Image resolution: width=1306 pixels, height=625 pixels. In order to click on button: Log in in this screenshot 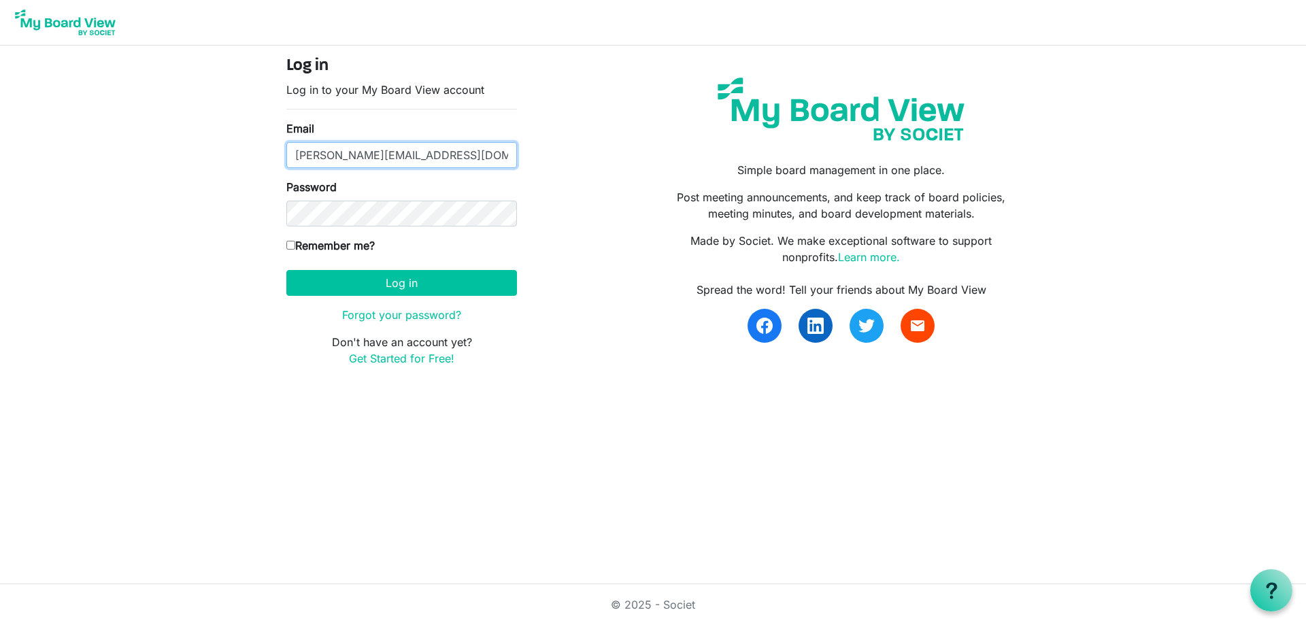, I will do `click(401, 283)`.